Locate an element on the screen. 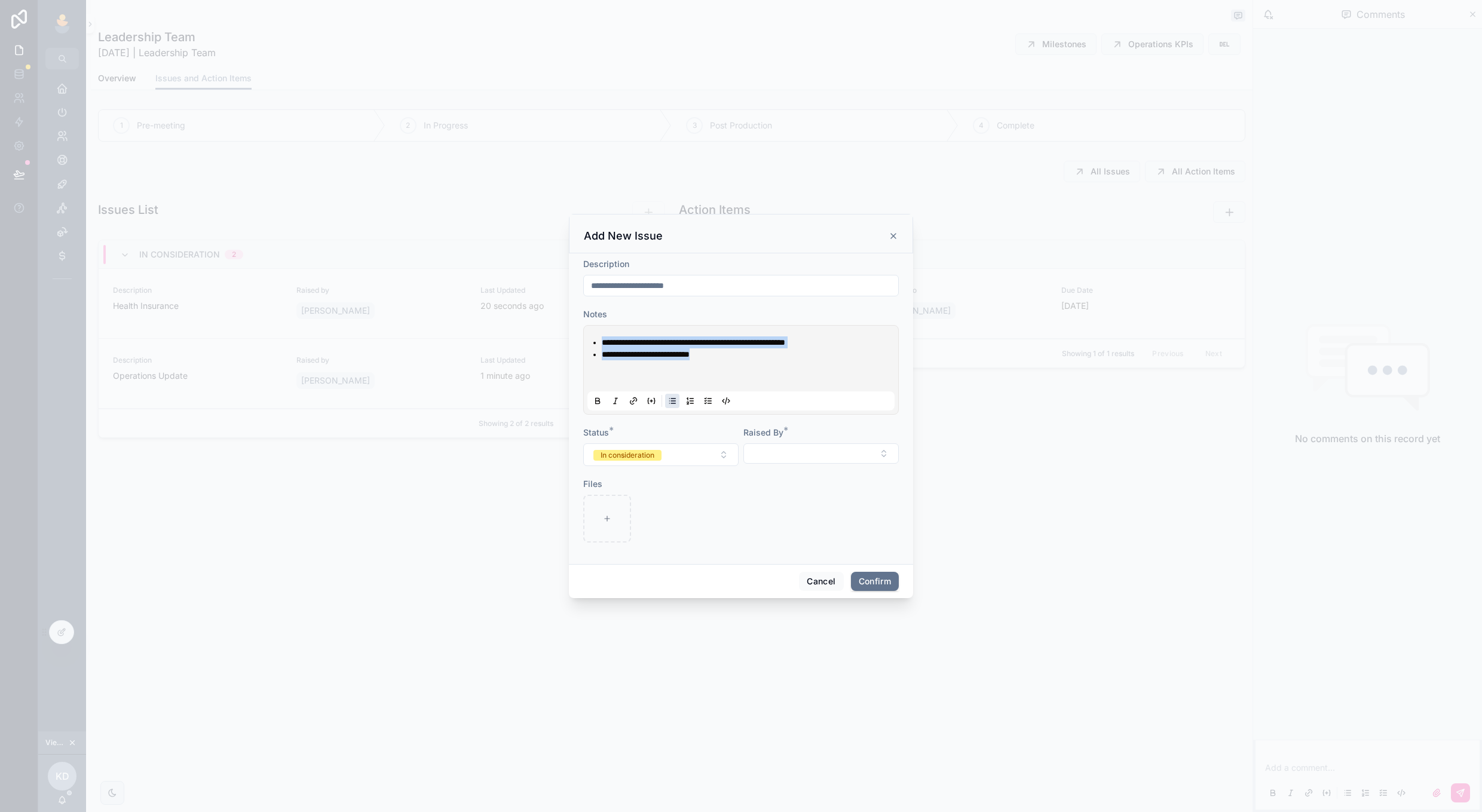 The height and width of the screenshot is (812, 1482). span: Notes is located at coordinates (595, 314).